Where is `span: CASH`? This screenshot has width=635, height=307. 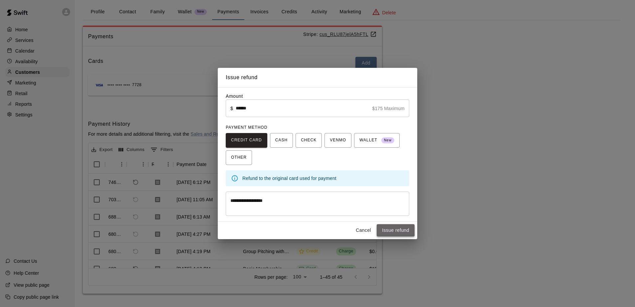 span: CASH is located at coordinates (281, 140).